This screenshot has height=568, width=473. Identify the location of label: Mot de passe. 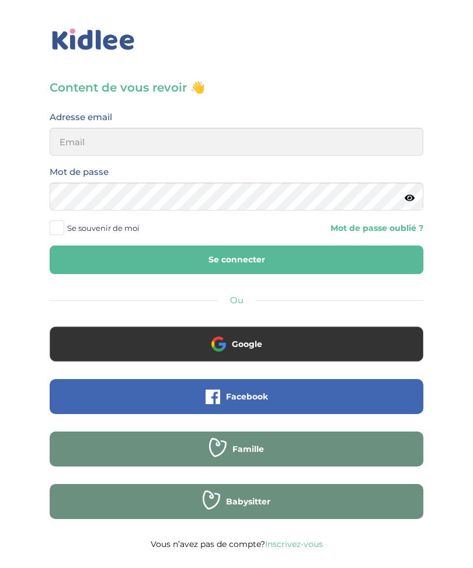
(79, 172).